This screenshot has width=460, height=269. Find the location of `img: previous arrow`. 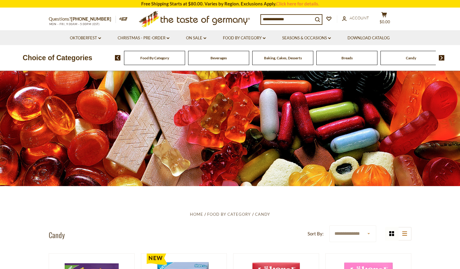

img: previous arrow is located at coordinates (118, 58).